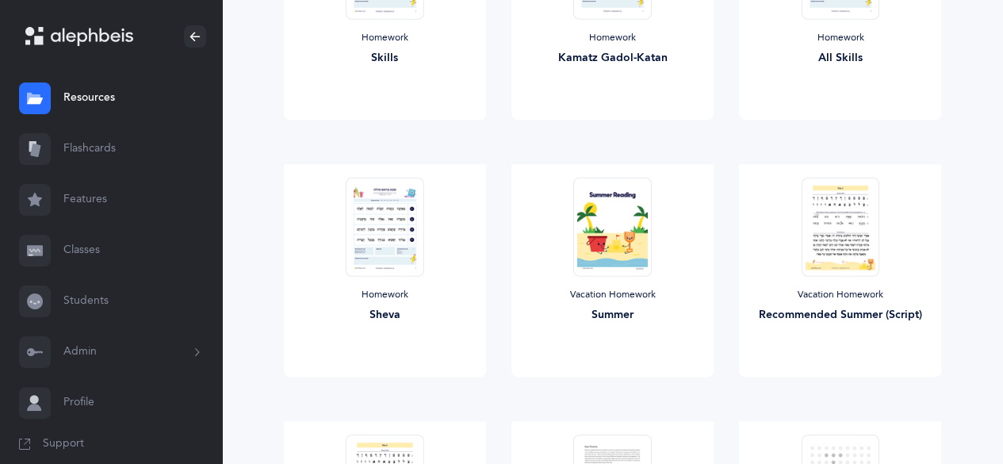  I want to click on img: Recommended_Summer_Script_EN_thumbnail_1717639721.png, so click(840, 226).